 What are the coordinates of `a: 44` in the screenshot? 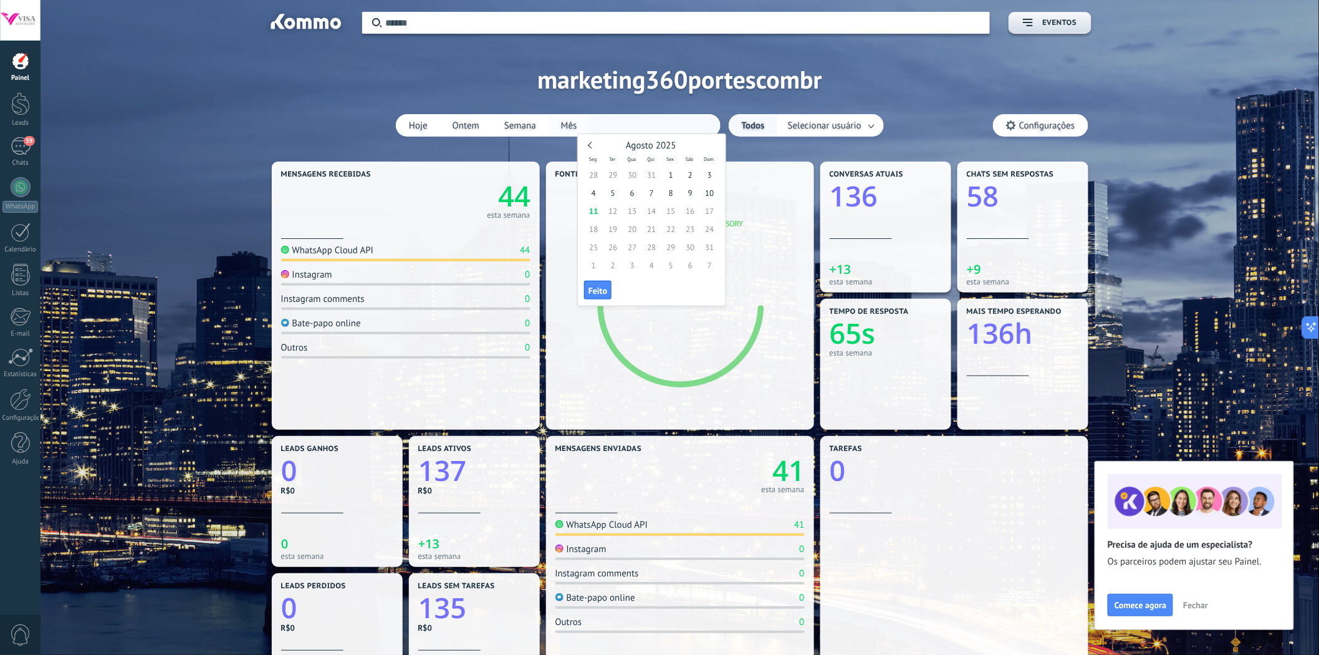 It's located at (468, 196).